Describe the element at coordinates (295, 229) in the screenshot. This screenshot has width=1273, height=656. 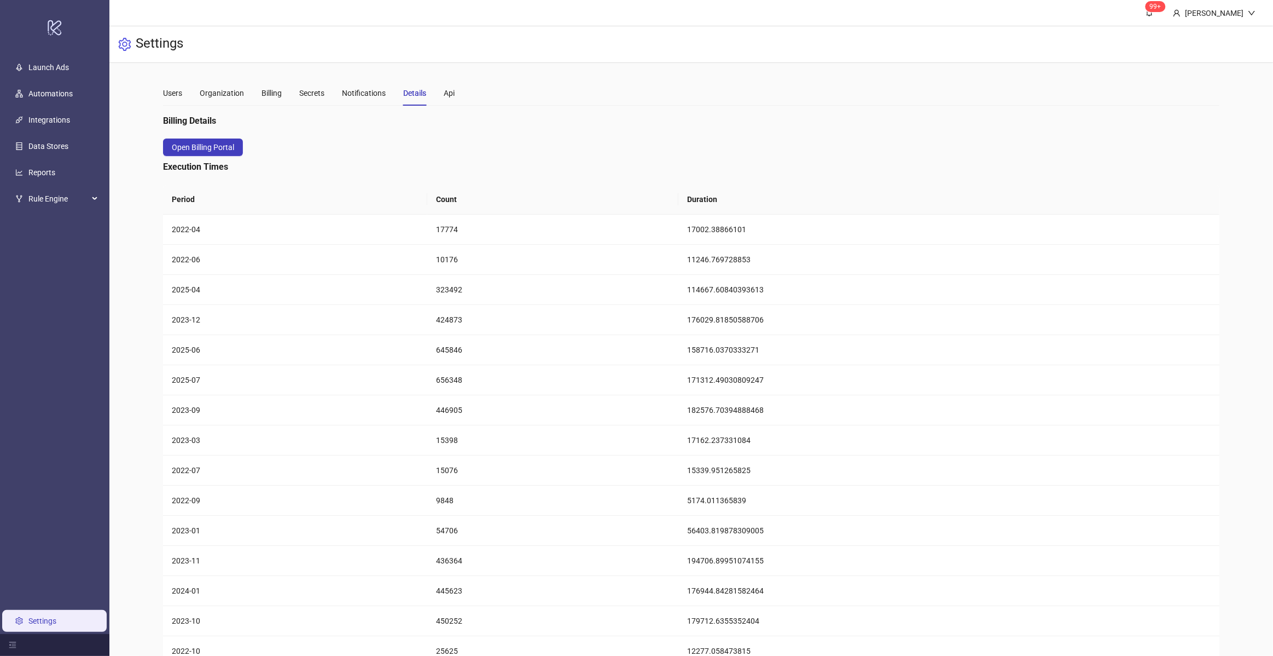
I see `td: 2022-04` at that location.